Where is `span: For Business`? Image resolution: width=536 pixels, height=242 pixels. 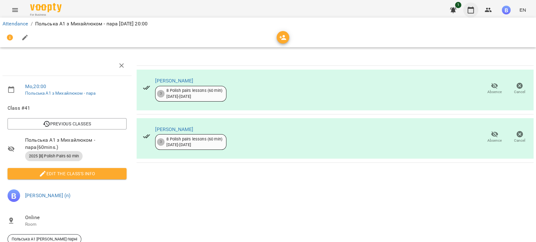 span: For Business is located at coordinates (46, 15).